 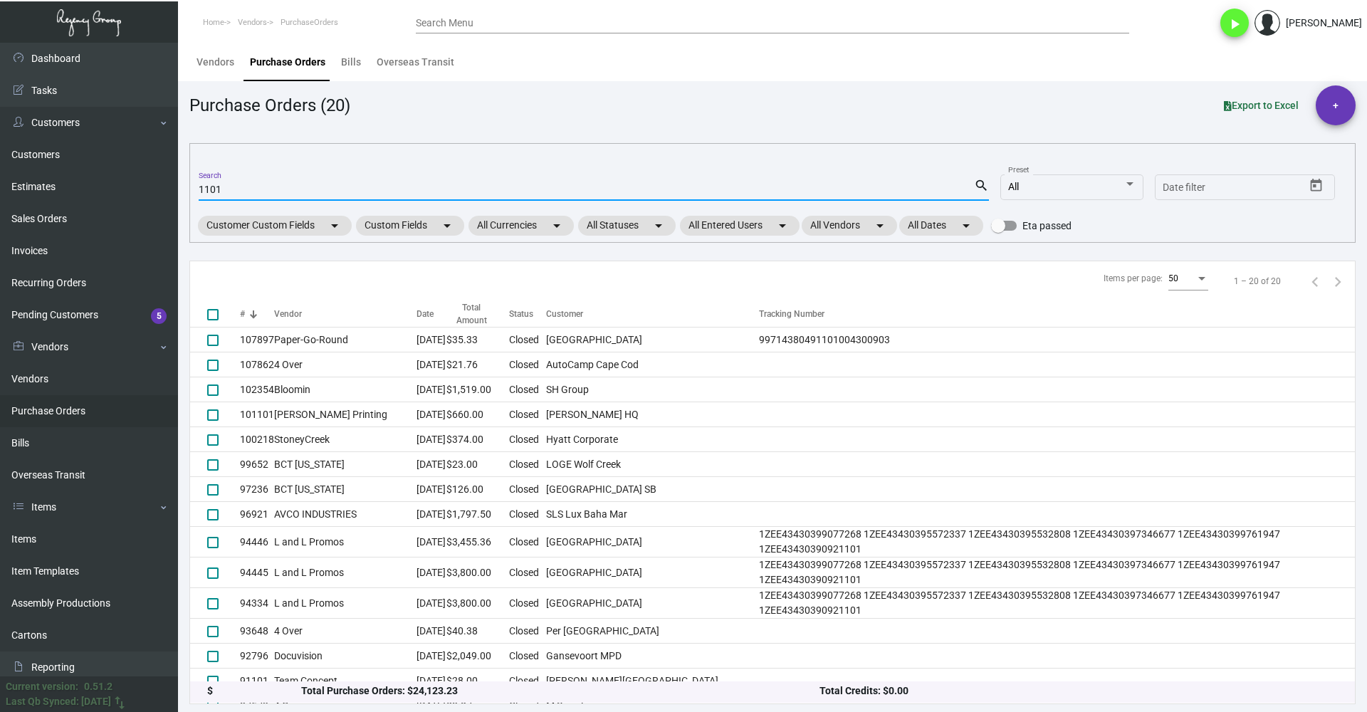 What do you see at coordinates (478, 656) in the screenshot?
I see `td: $2,049.00` at bounding box center [478, 656].